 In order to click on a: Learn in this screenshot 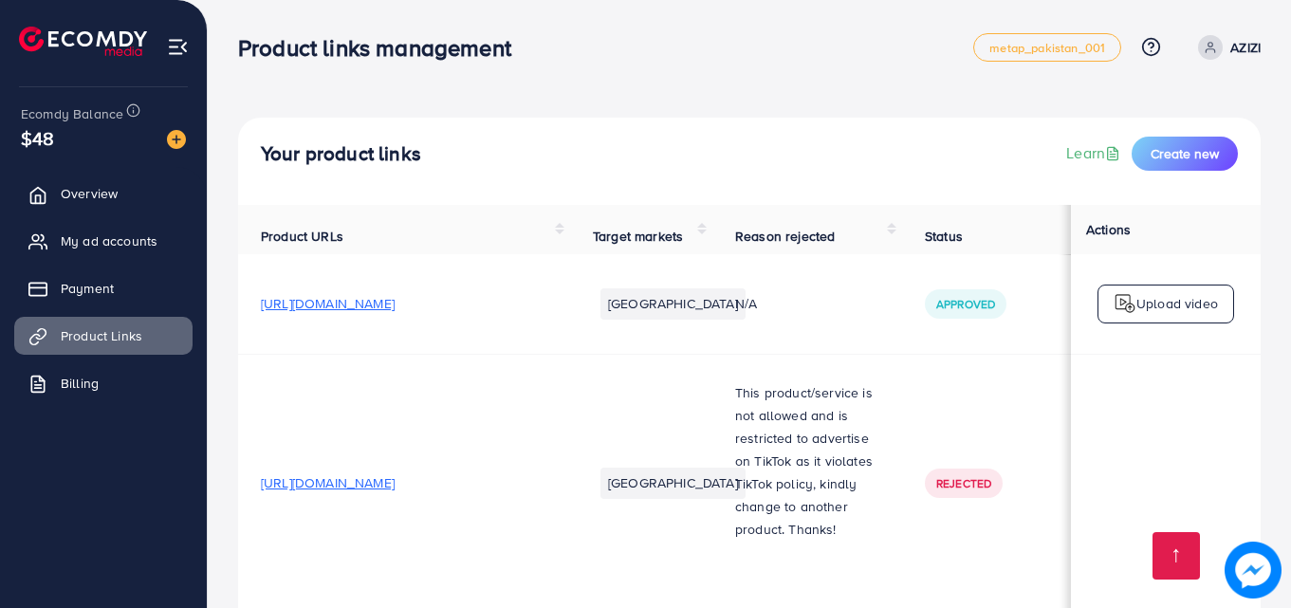, I will do `click(1095, 153)`.